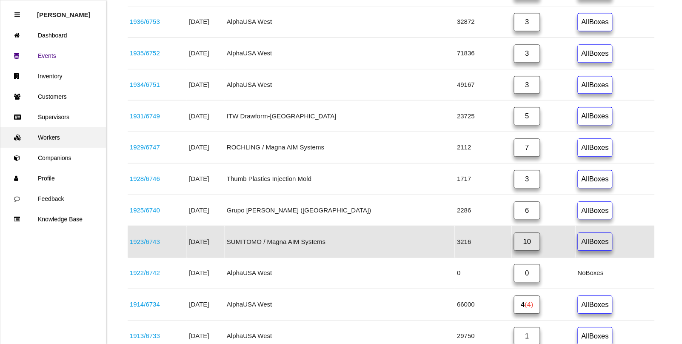  What do you see at coordinates (483, 22) in the screenshot?
I see `td: 32872` at bounding box center [483, 22].